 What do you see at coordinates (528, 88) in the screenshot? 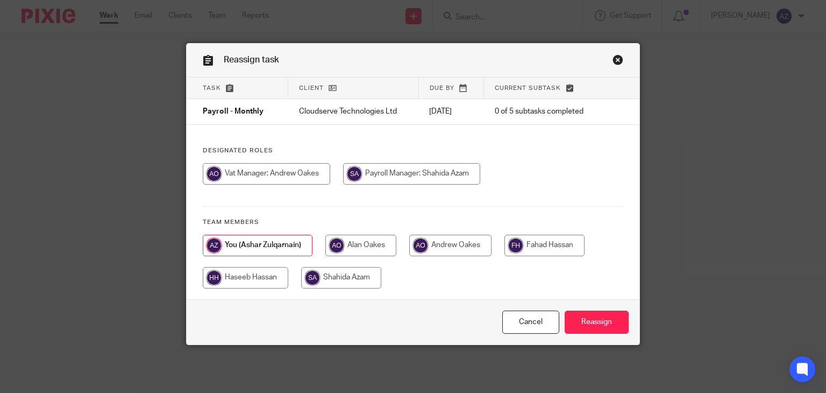
I see `span: Current subtask` at bounding box center [528, 88].